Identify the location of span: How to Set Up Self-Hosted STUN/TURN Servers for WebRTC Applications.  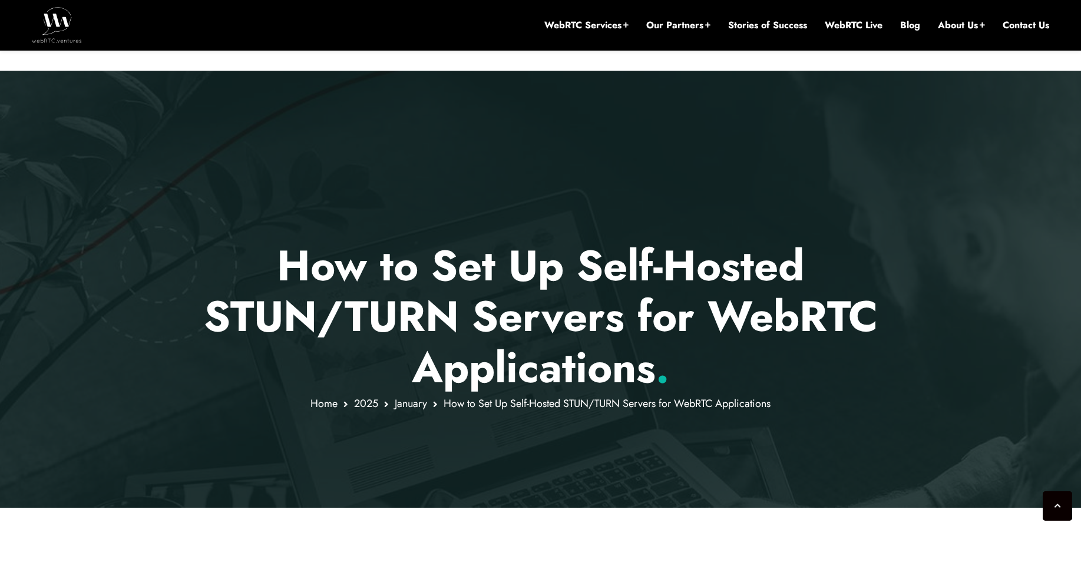
(607, 403).